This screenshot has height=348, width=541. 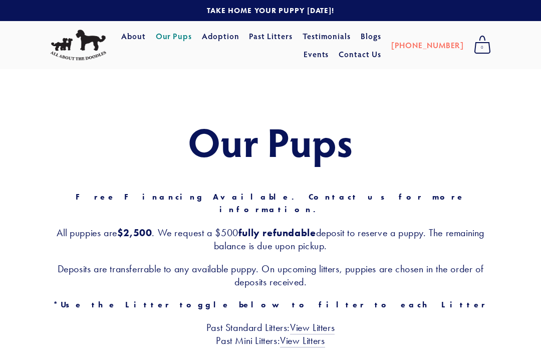 What do you see at coordinates (174, 36) in the screenshot?
I see `a: Our Pups` at bounding box center [174, 36].